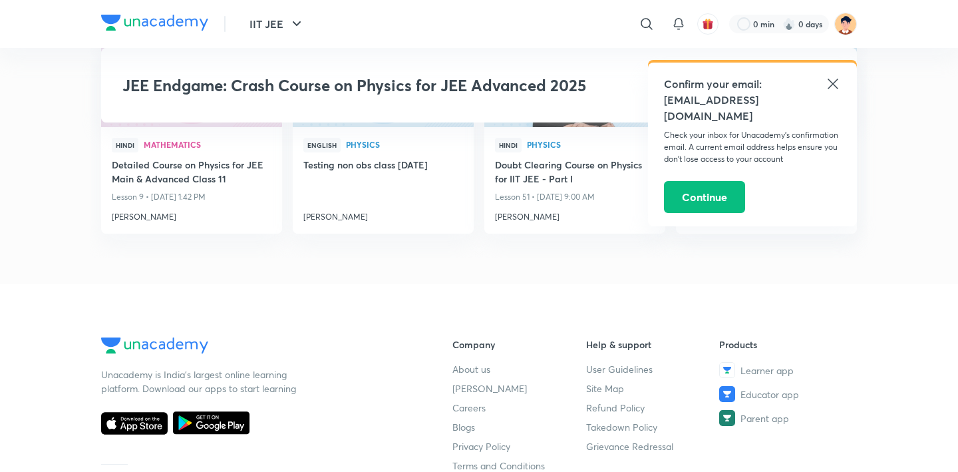 This screenshot has width=958, height=472. Describe the element at coordinates (201, 381) in the screenshot. I see `p: Unacademy is India’s largest online learning platform. Download our apps to start learning` at that location.